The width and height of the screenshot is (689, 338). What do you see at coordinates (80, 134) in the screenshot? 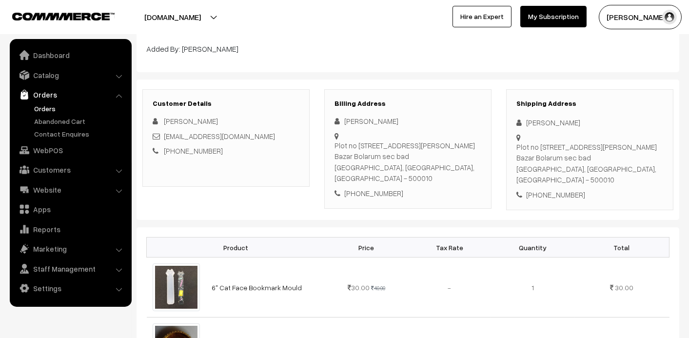
I see `a: Contact Enquires` at bounding box center [80, 134].